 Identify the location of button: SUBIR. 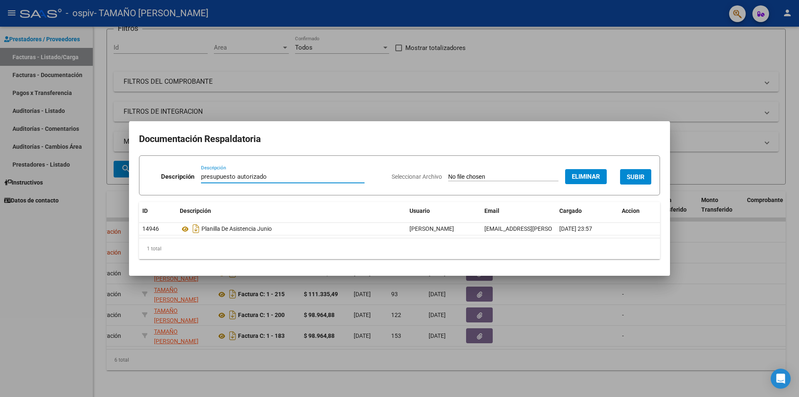
(635, 176).